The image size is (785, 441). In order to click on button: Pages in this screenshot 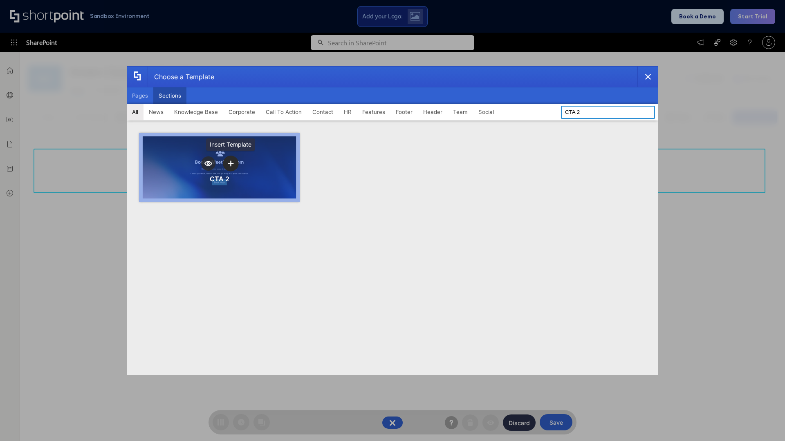, I will do `click(140, 96)`.